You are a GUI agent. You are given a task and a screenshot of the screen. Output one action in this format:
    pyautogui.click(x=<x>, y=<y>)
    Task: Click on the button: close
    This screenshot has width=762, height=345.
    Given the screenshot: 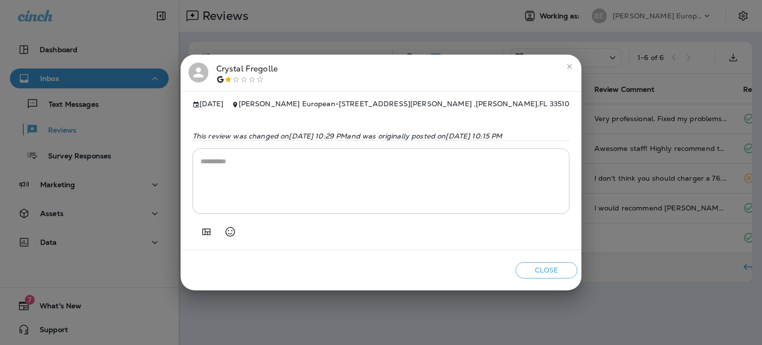 What is the action you would take?
    pyautogui.click(x=570, y=67)
    